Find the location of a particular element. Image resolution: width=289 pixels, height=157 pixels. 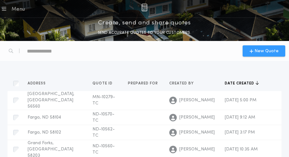

img: img is located at coordinates (144, 8).